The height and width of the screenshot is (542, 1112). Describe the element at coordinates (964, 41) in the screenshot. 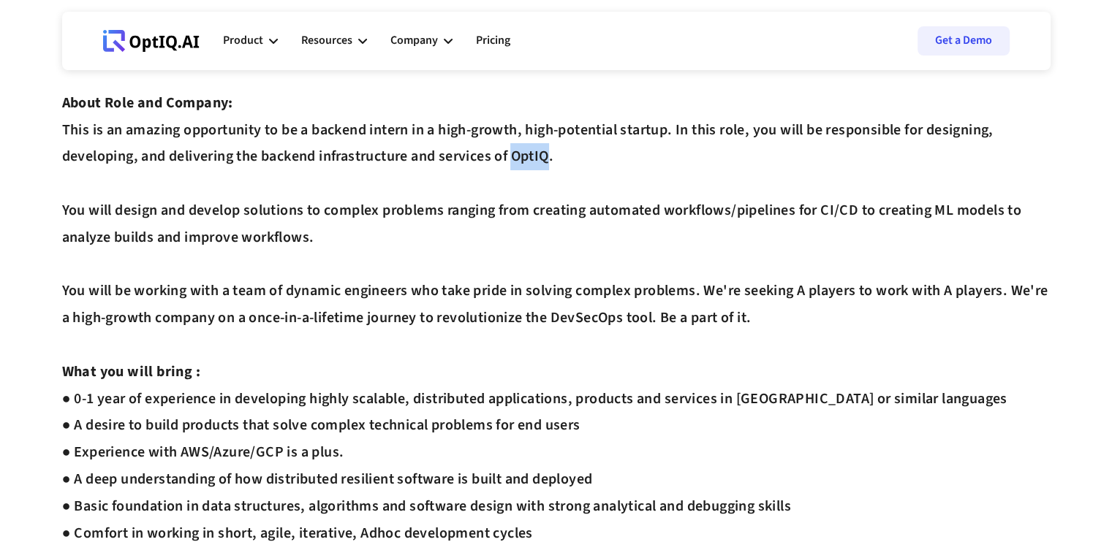

I see `a: Get a Demo` at that location.